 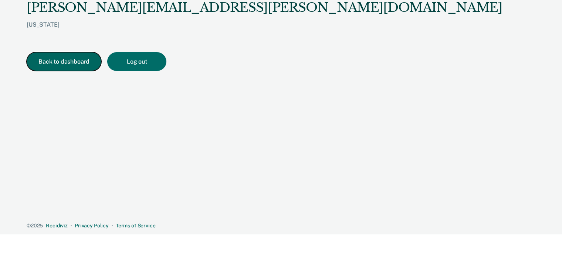 I want to click on a: Terms of Service, so click(x=136, y=226).